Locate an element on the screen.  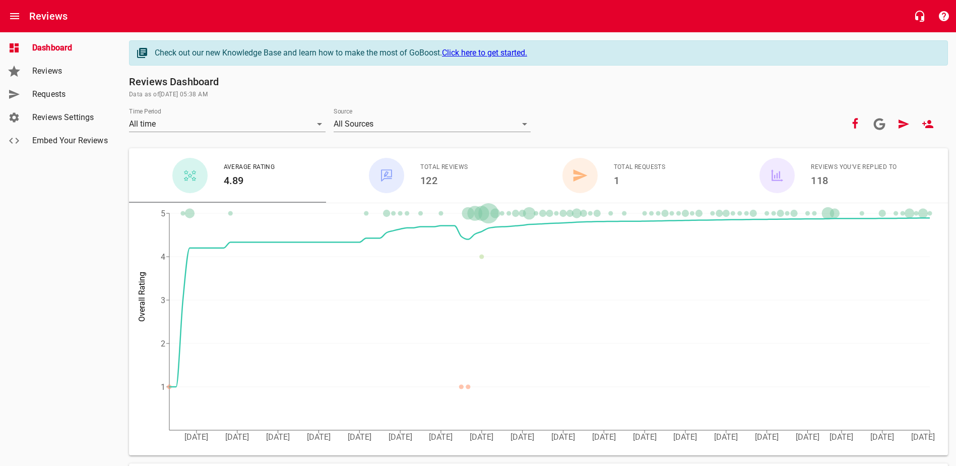
h6: Reviews is located at coordinates (48, 16).